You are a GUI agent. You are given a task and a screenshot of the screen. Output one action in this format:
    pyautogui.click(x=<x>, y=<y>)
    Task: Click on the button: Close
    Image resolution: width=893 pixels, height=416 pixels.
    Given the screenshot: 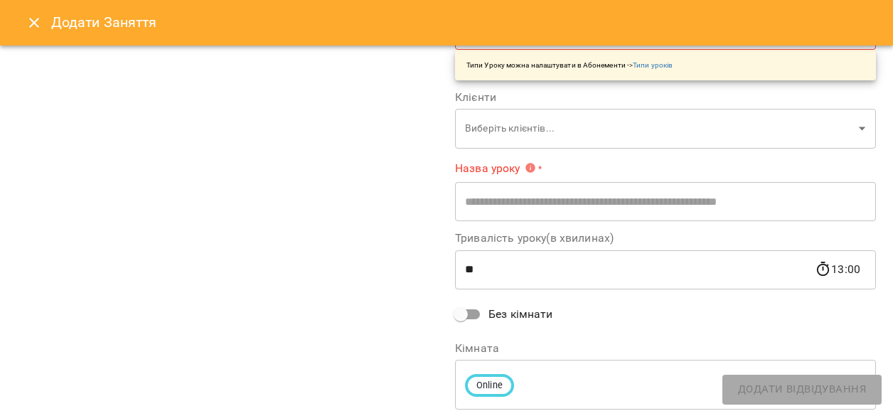 What is the action you would take?
    pyautogui.click(x=34, y=23)
    